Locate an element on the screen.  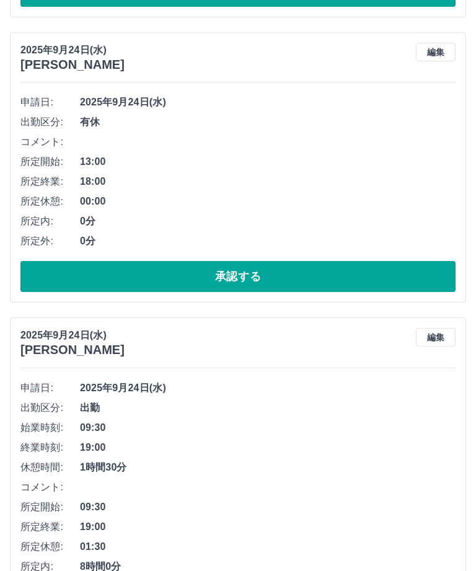
span: 始業時刻: is located at coordinates (50, 428).